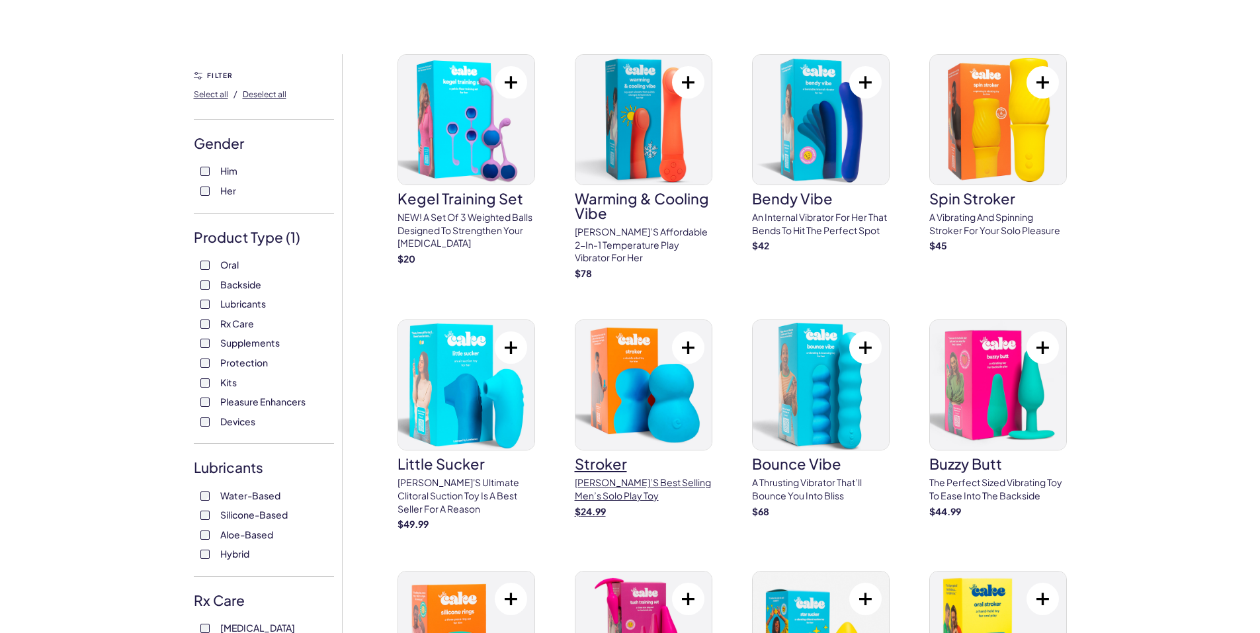 The height and width of the screenshot is (633, 1260). I want to click on span: Devices, so click(237, 421).